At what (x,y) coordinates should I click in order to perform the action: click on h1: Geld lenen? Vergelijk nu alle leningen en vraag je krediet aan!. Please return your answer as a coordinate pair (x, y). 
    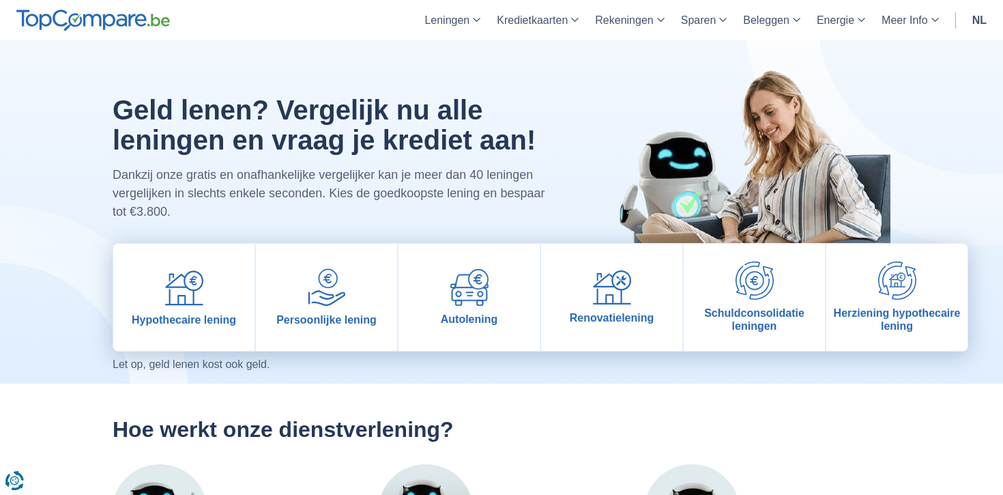
    Looking at the image, I should click on (335, 125).